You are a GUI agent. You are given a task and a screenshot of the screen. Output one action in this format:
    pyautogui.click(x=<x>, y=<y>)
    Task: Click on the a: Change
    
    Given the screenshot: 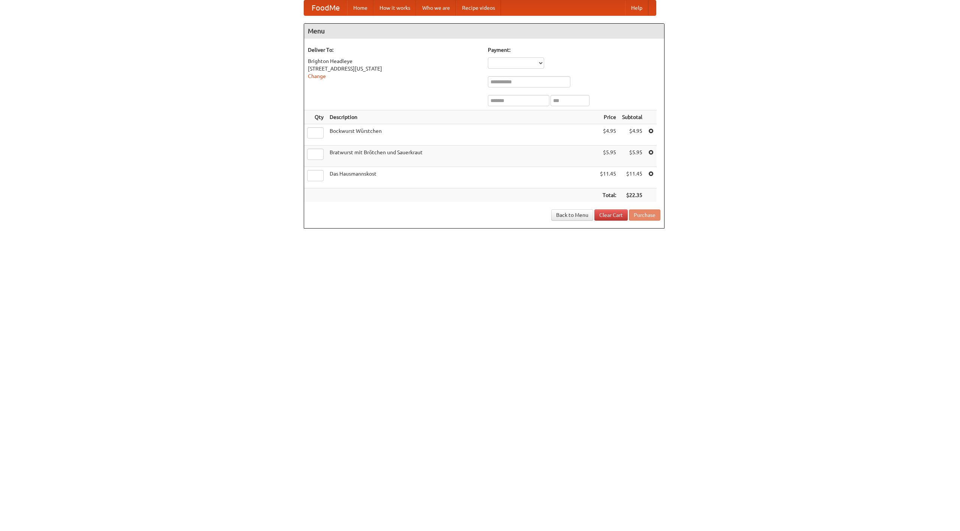 What is the action you would take?
    pyautogui.click(x=317, y=76)
    